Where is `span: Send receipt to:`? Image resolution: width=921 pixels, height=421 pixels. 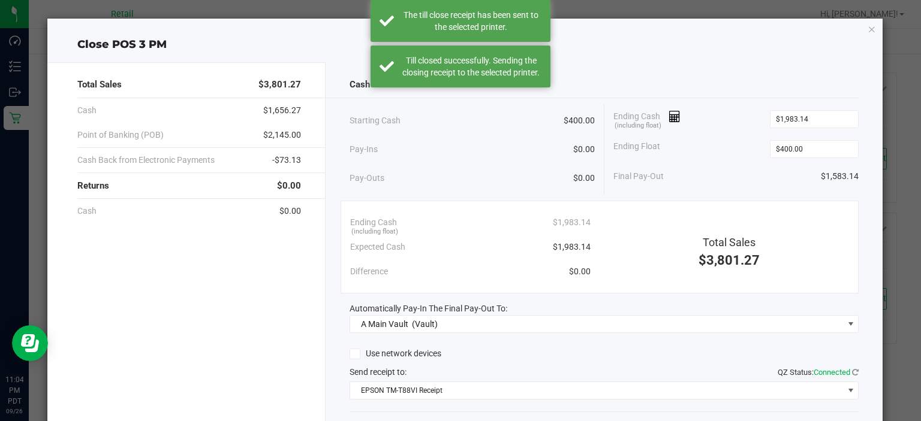 span: Send receipt to: is located at coordinates (378, 372).